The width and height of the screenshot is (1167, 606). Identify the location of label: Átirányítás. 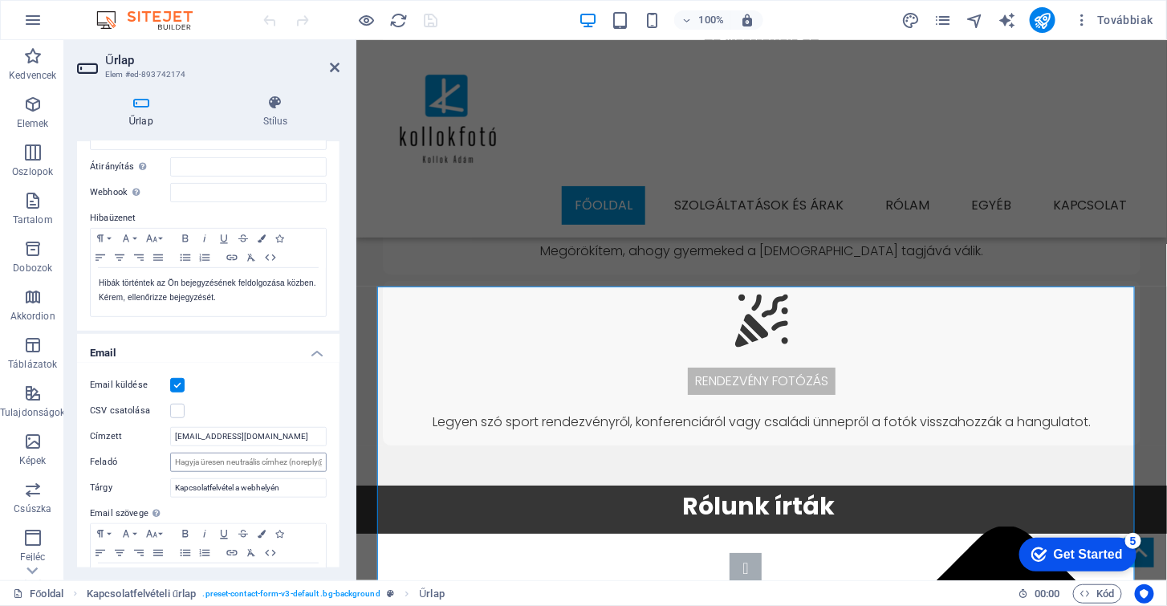
(130, 167).